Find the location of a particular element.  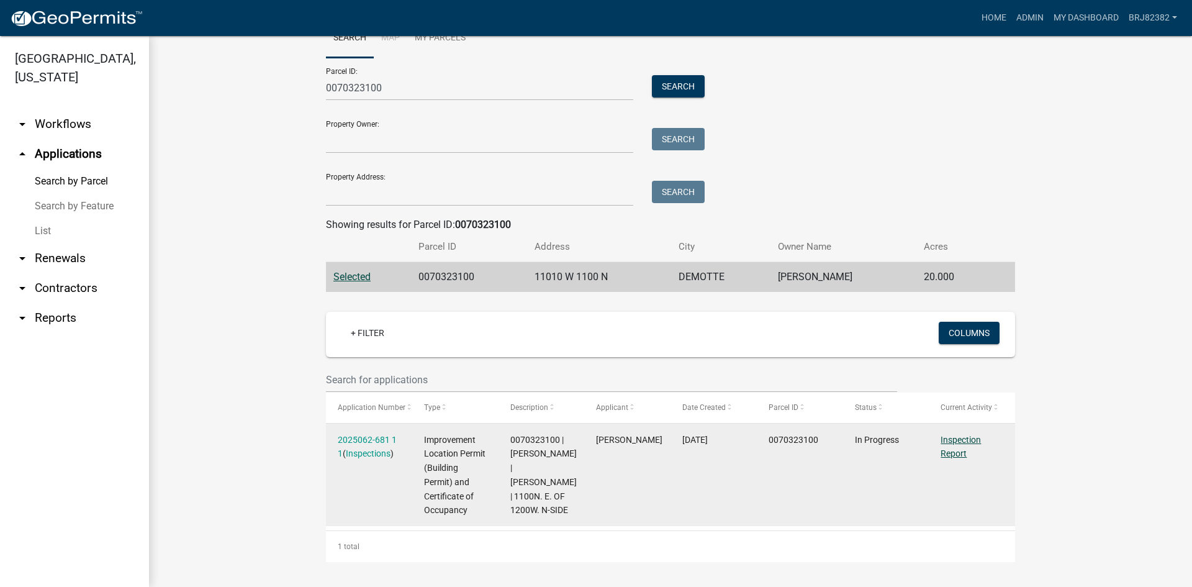

a: + Filter is located at coordinates (368, 333).